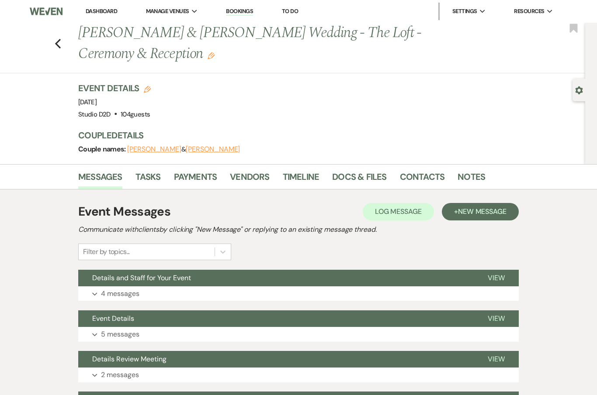 Image resolution: width=597 pixels, height=395 pixels. What do you see at coordinates (359, 180) in the screenshot?
I see `a: Docs & Files` at bounding box center [359, 180].